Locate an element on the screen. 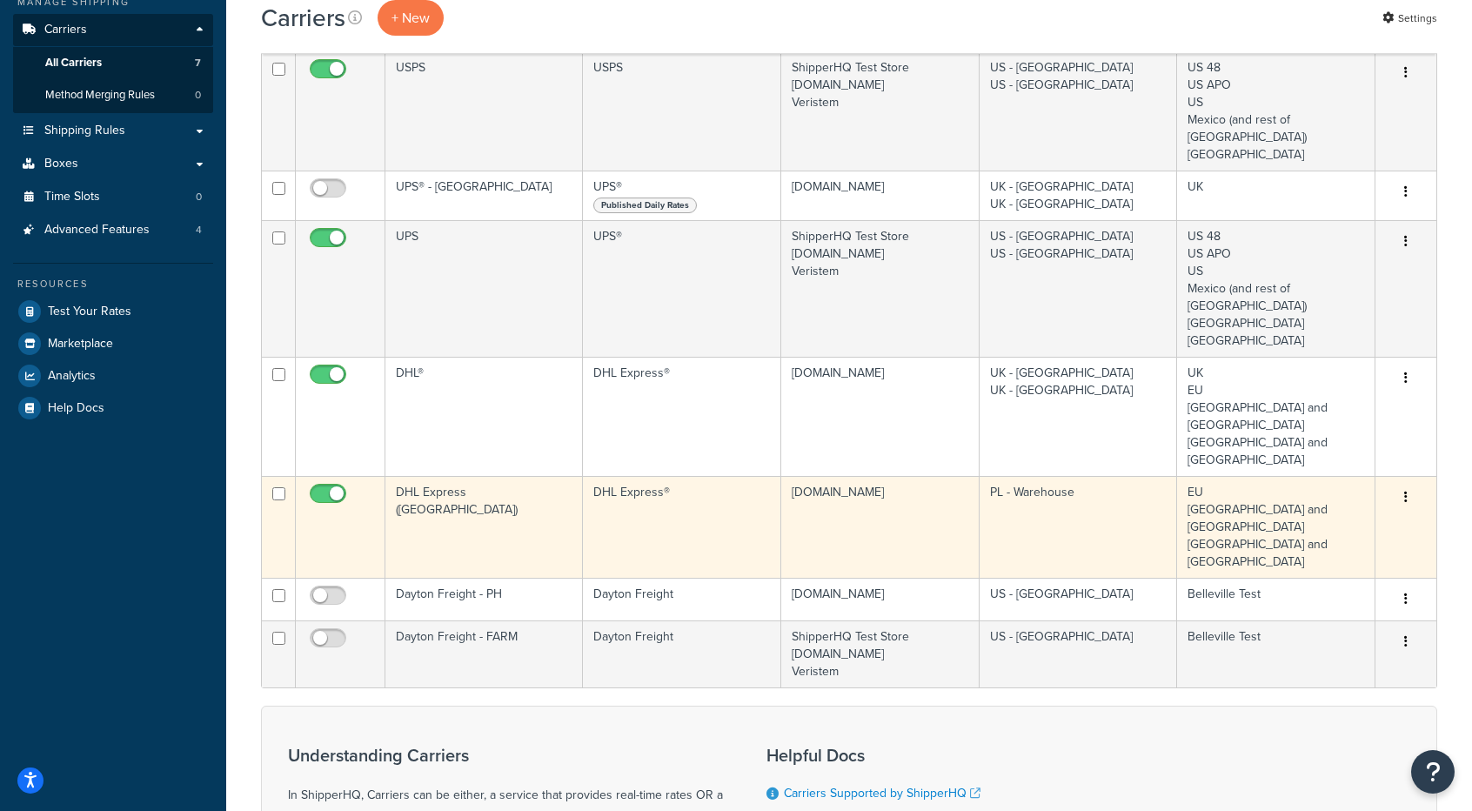 This screenshot has width=1472, height=811. td: Dayton Freight - PH is located at coordinates (484, 599).